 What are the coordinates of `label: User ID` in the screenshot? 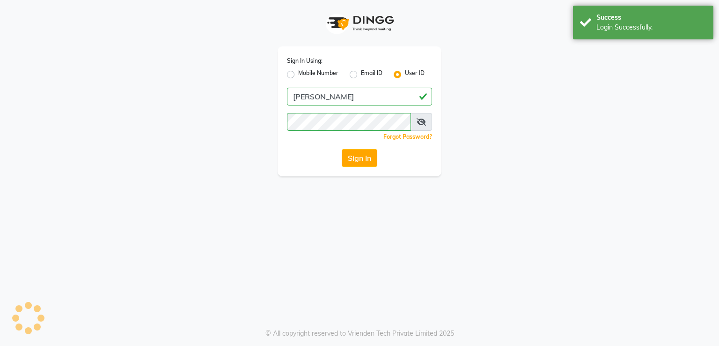 It's located at (415, 74).